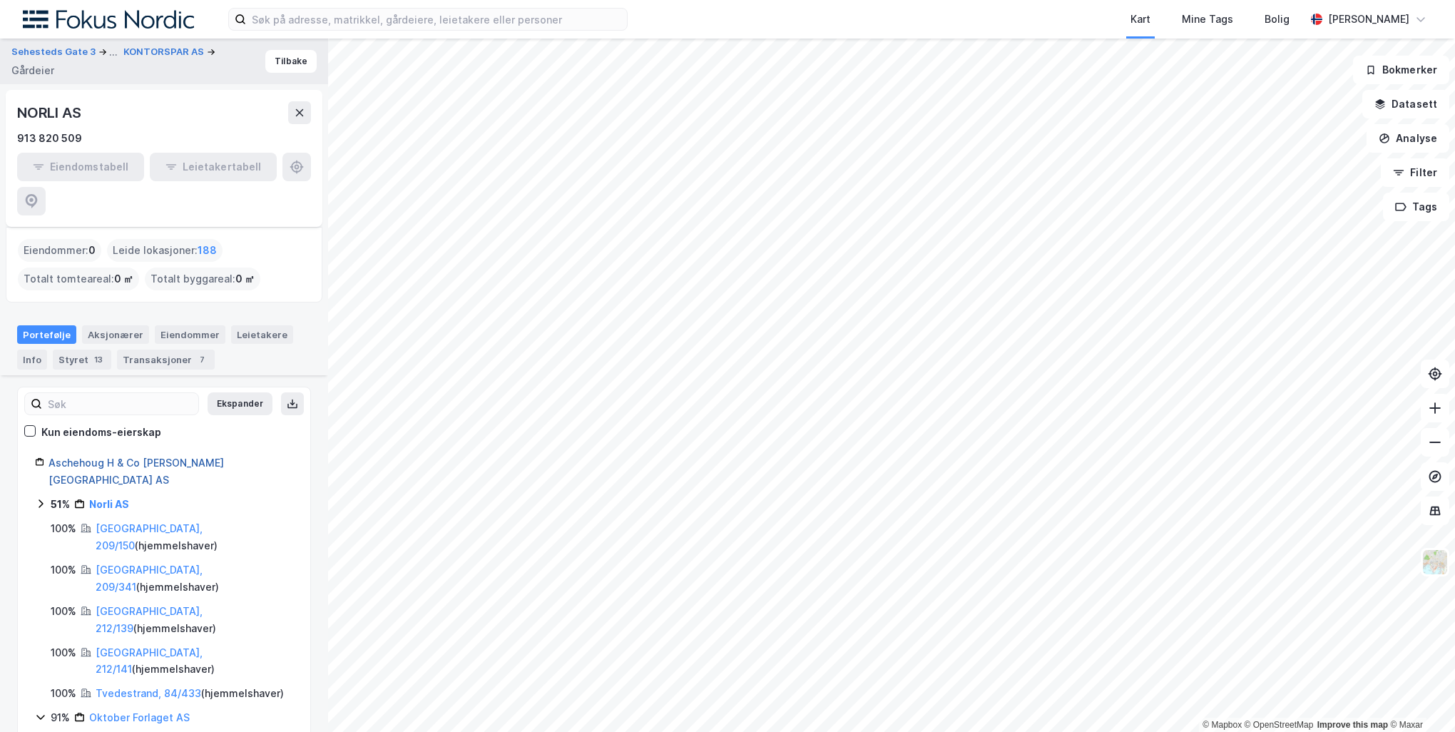 This screenshot has width=1455, height=732. I want to click on span: 0, so click(92, 250).